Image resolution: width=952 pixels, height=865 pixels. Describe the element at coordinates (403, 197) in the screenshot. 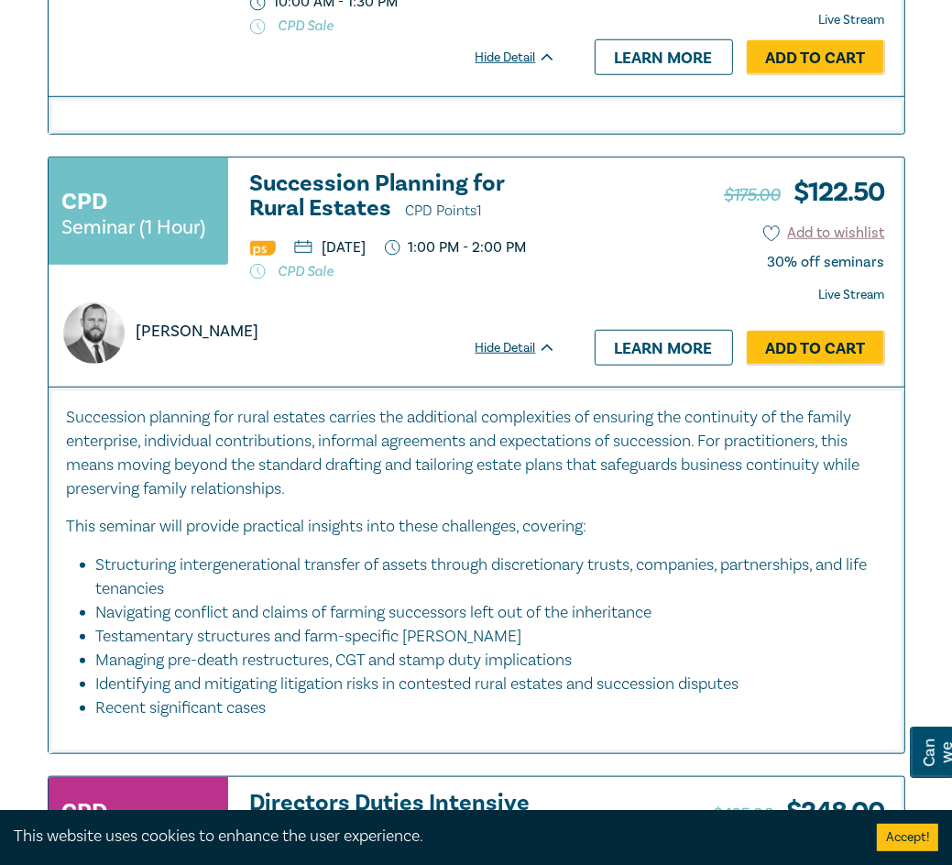

I see `a: Succession Planning for Rural Estates CPD Points1` at that location.